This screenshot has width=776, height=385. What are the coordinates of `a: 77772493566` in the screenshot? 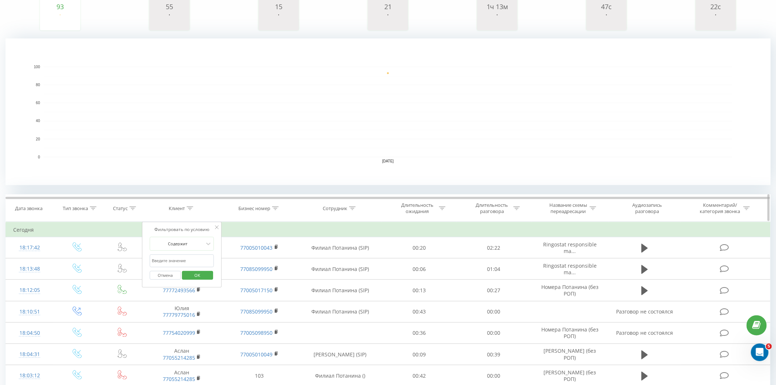 It's located at (179, 290).